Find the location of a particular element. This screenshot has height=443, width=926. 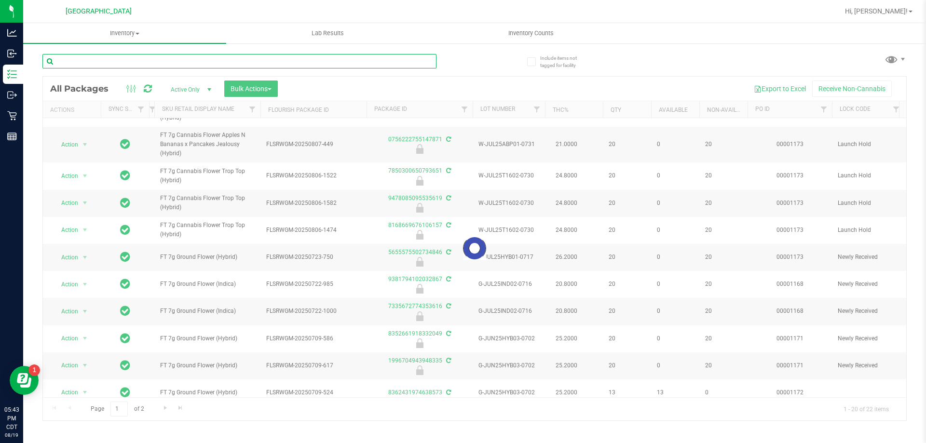

input: Search Package ID, Item Name, SKU, Lot or Part Number... is located at coordinates (239, 61).